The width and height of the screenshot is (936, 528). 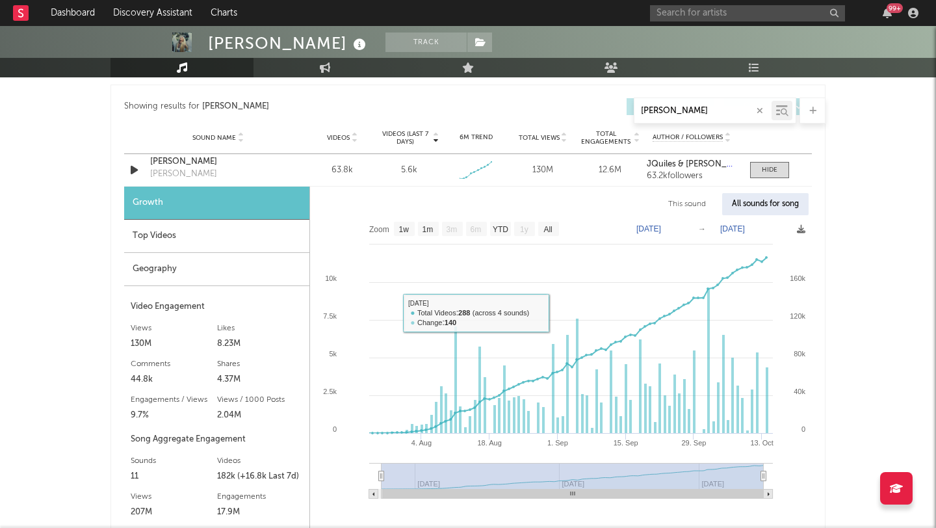 What do you see at coordinates (260, 328) in the screenshot?
I see `div: Likes` at bounding box center [260, 328].